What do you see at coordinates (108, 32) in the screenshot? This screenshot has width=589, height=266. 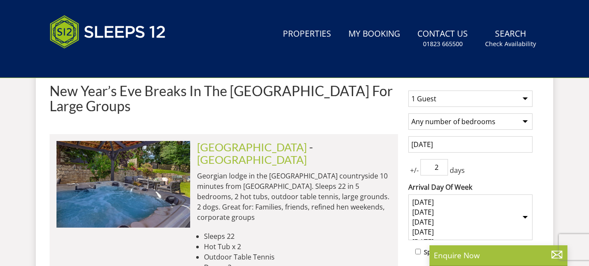 I see `img: Sleeps 12` at bounding box center [108, 32].